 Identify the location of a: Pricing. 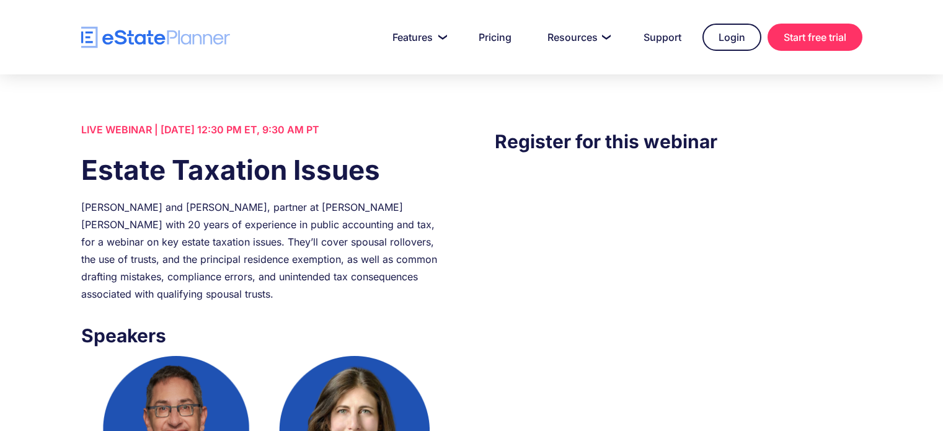
(495, 37).